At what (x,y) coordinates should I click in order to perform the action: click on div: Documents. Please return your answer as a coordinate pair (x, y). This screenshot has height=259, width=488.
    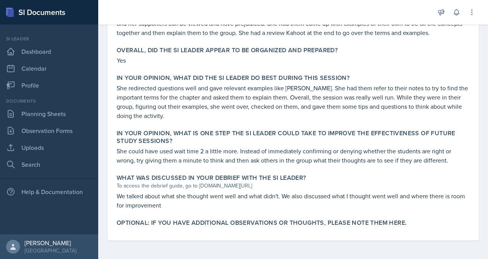
    Looking at the image, I should click on (49, 101).